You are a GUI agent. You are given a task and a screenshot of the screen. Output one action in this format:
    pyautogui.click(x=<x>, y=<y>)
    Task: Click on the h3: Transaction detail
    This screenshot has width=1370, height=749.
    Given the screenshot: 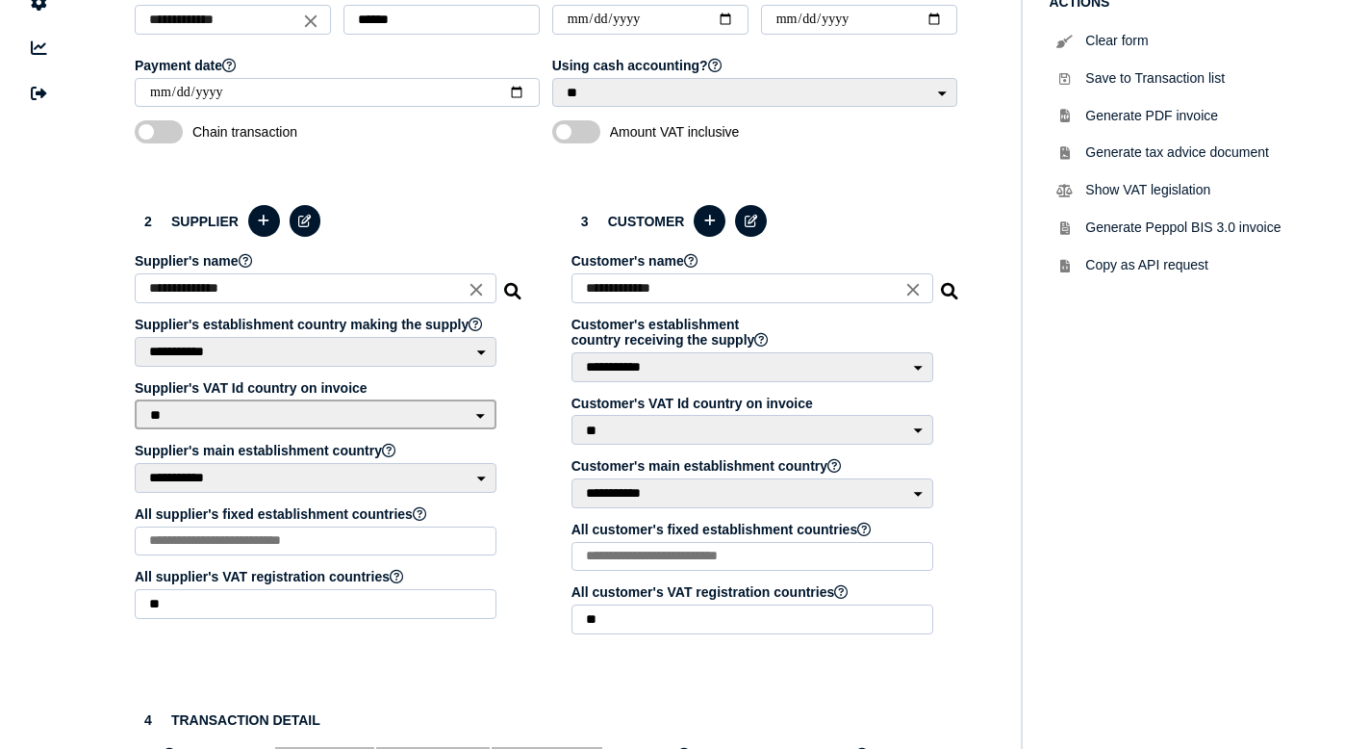 What is the action you would take?
    pyautogui.click(x=548, y=720)
    